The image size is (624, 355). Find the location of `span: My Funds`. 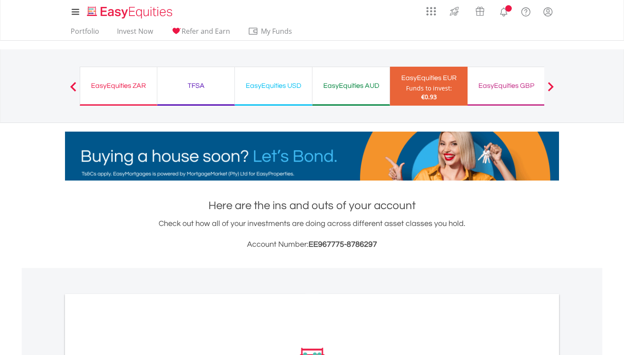

span: My Funds is located at coordinates (276, 31).